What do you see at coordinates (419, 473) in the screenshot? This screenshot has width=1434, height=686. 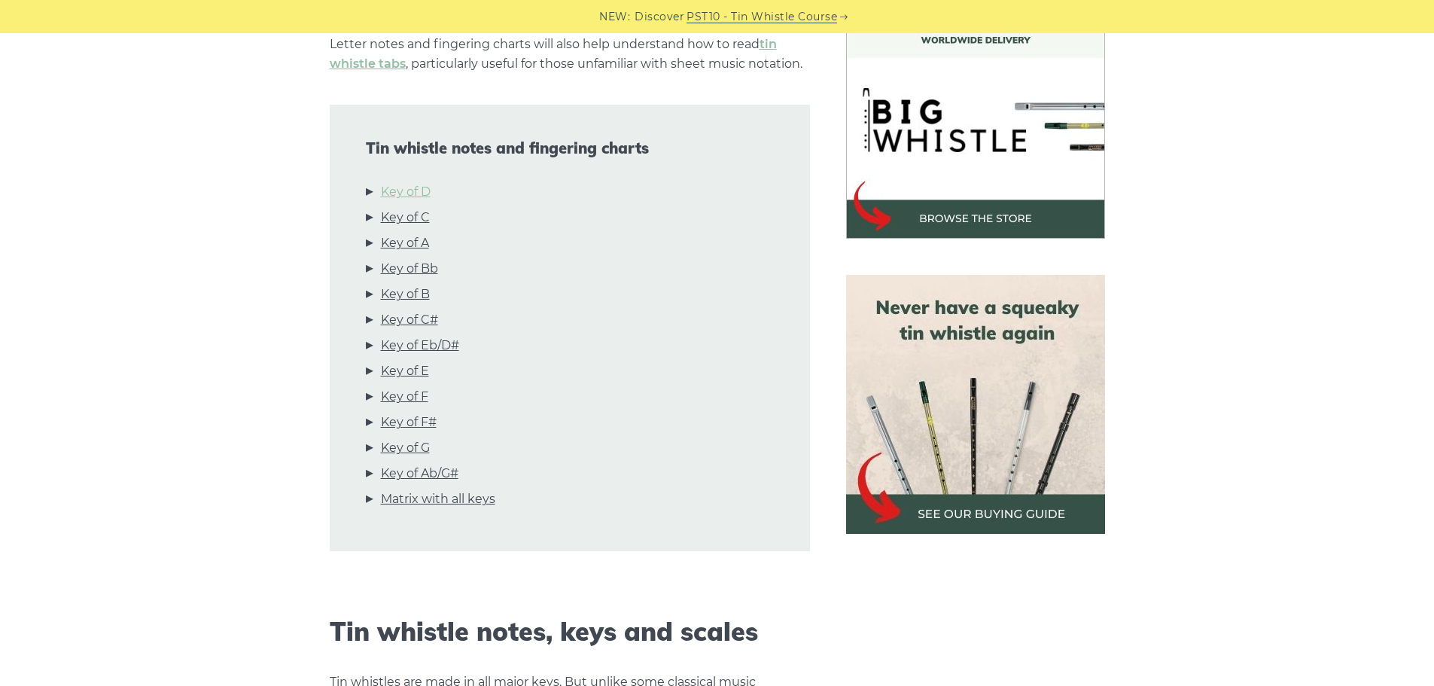 I see `a: Key of Ab/G#` at bounding box center [419, 473].